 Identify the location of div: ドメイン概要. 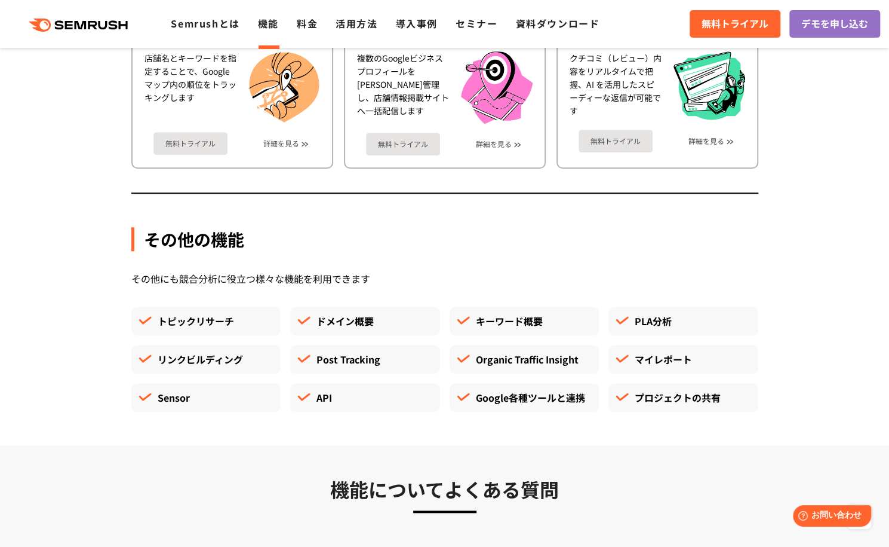
(365, 321).